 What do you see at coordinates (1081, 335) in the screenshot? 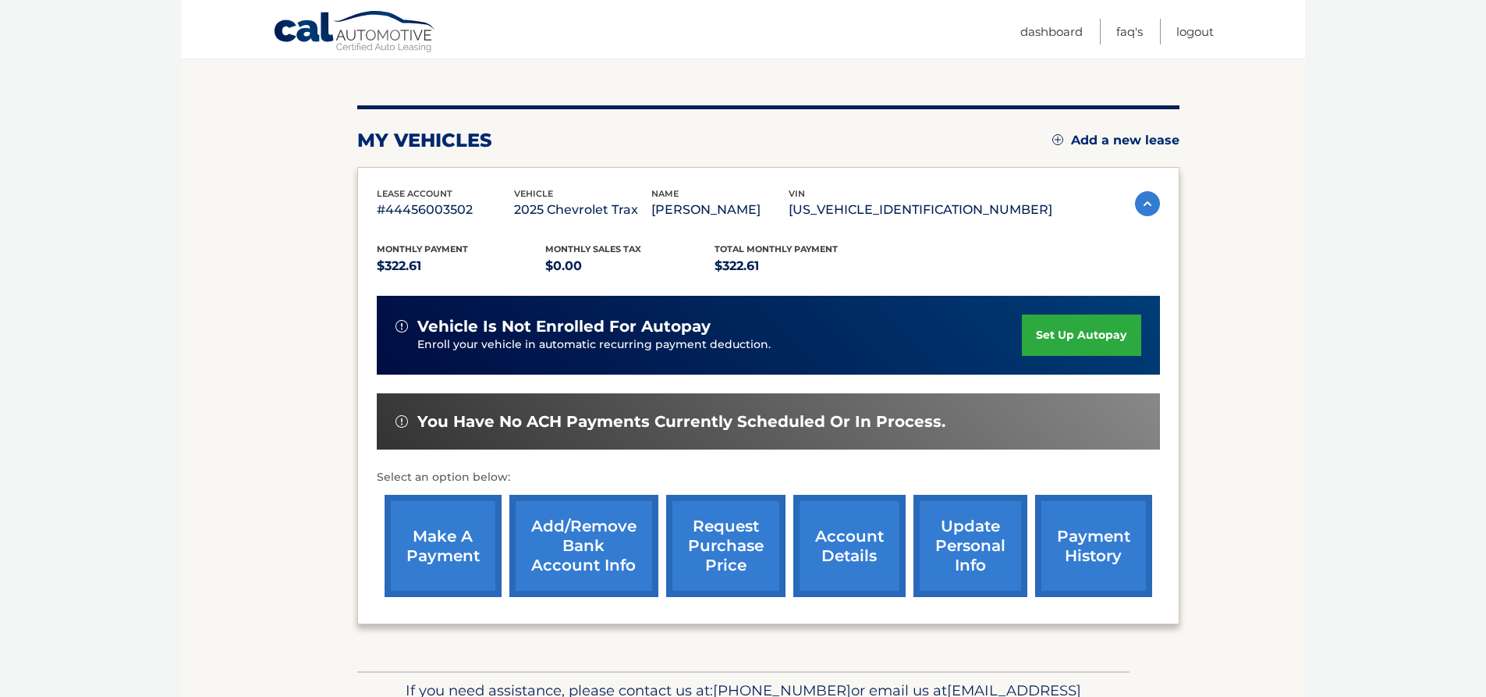
I see `a: set up autopay` at bounding box center [1081, 335].